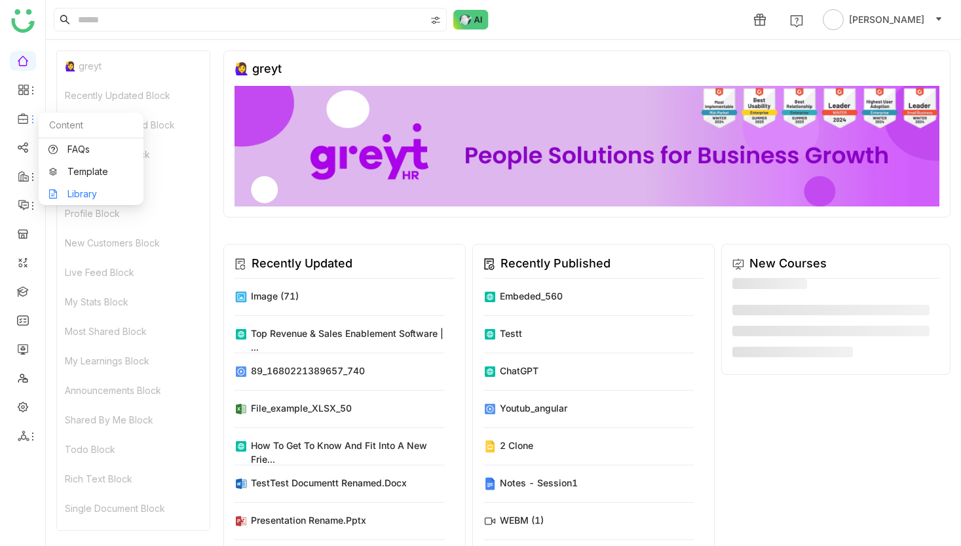 The height and width of the screenshot is (546, 961). I want to click on div: How to Get to Know and Fit Into a New Frie..., so click(348, 452).